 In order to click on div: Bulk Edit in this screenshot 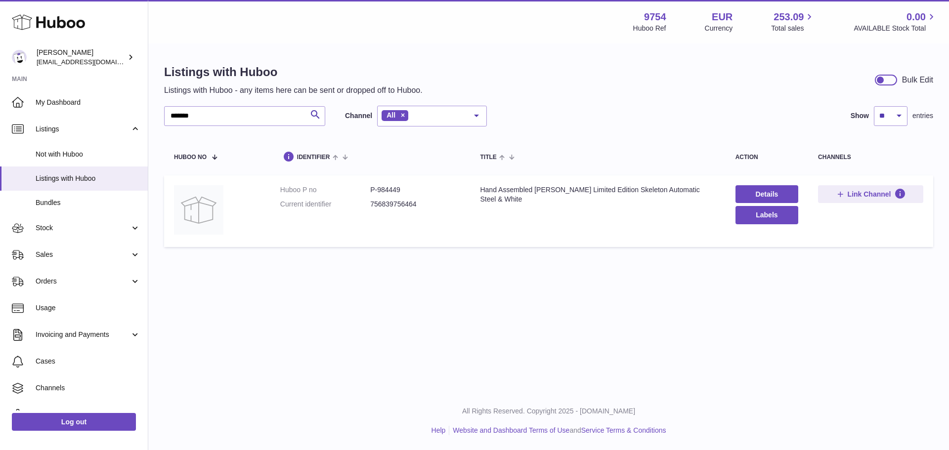, I will do `click(918, 80)`.